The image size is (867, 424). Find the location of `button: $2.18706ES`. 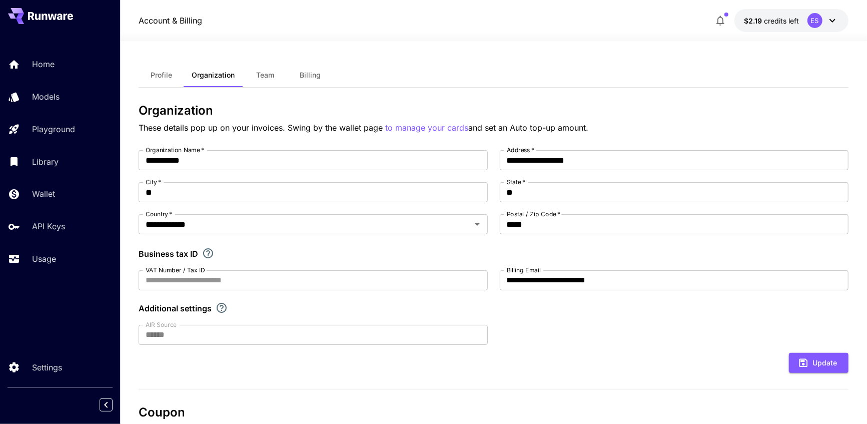

button: $2.18706ES is located at coordinates (792, 21).